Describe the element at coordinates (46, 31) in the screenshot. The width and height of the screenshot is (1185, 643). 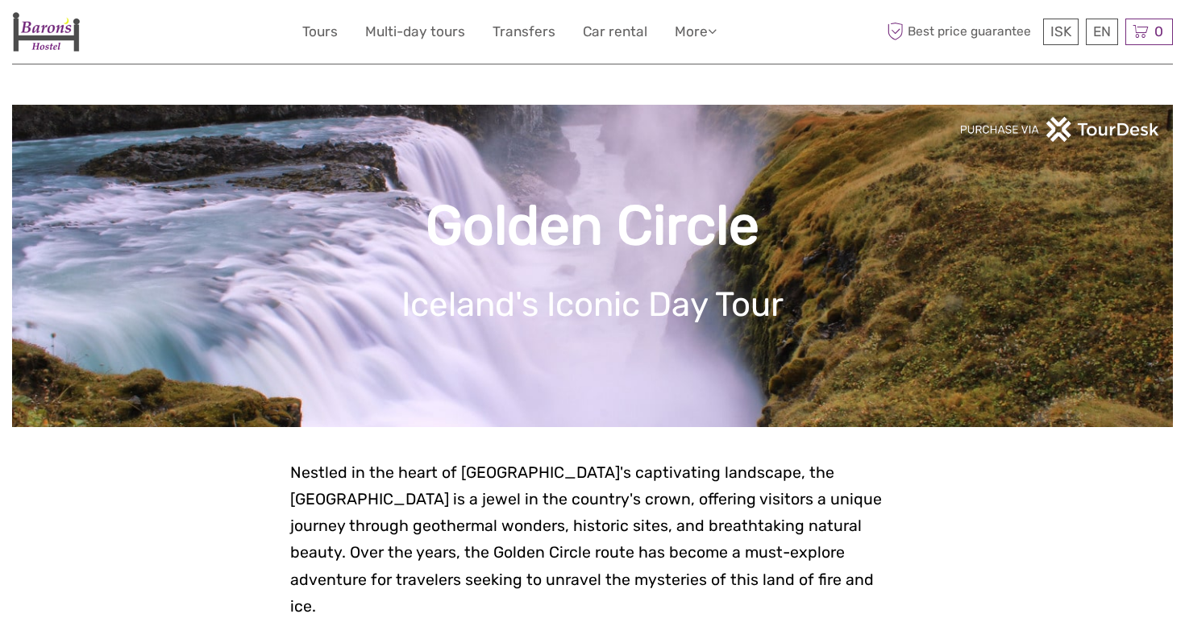
I see `img: 1836-9e372558-0328-4241-90e2-2ceffe36b1e5_logo_small.jpg` at that location.